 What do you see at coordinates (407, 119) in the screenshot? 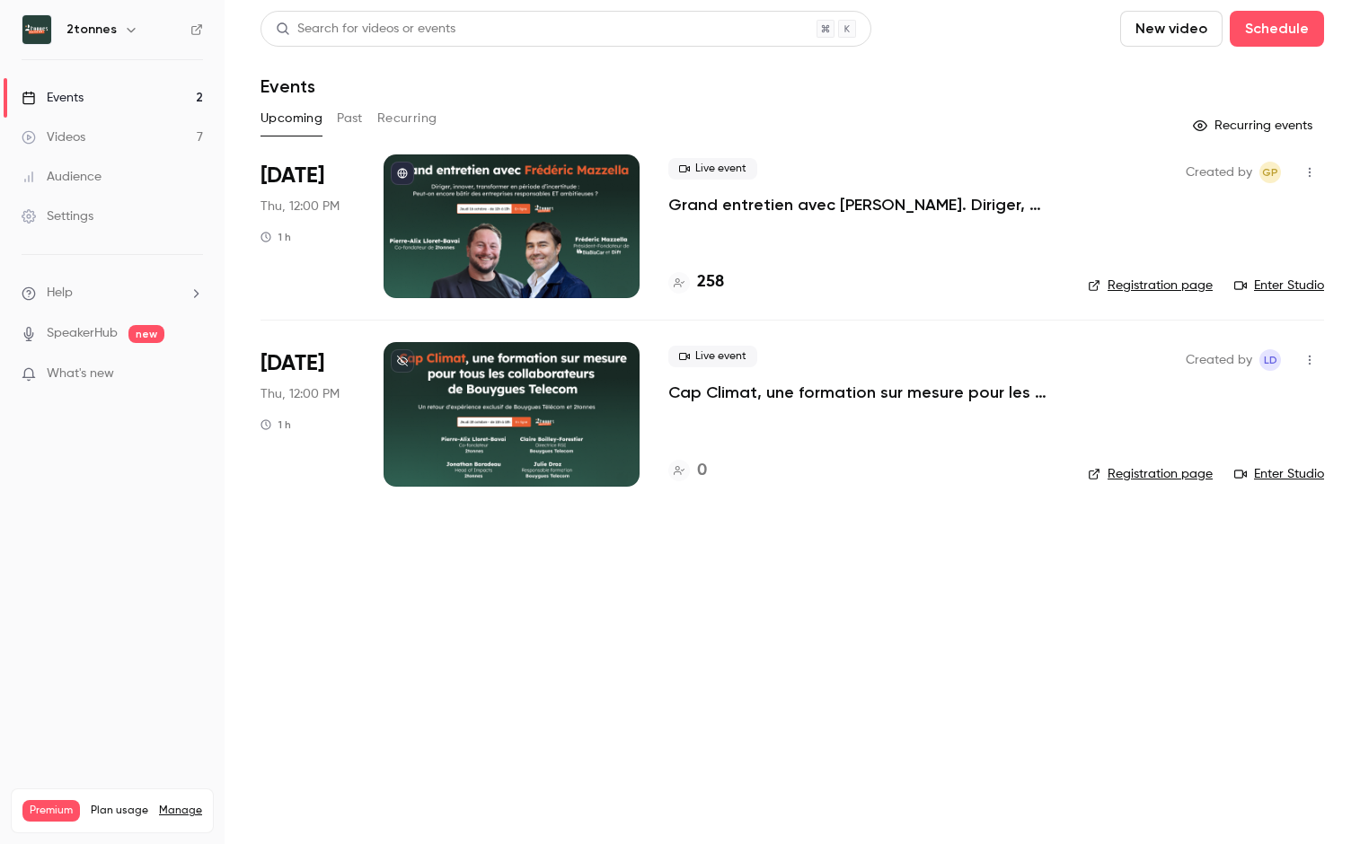
I see `button: Recurring` at bounding box center [407, 119].